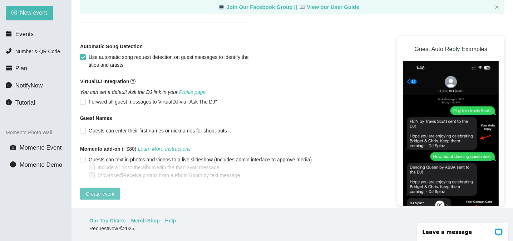 Image resolution: width=513 pixels, height=241 pixels. Describe the element at coordinates (110, 175) in the screenshot. I see `i: (Advanced)` at that location.